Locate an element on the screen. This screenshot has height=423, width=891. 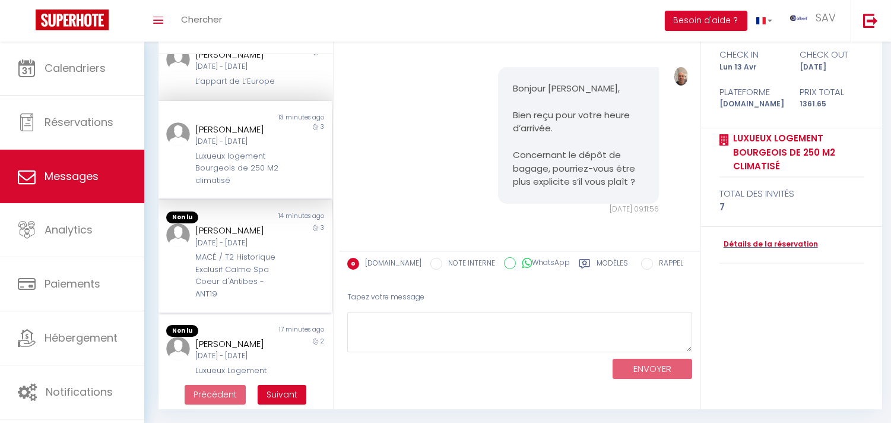
div: 13 minutes ago is located at coordinates (289, 118).